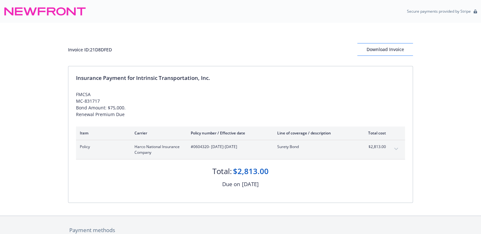 The height and width of the screenshot is (234, 481). Describe the element at coordinates (231, 185) in the screenshot. I see `div: Due on` at that location.